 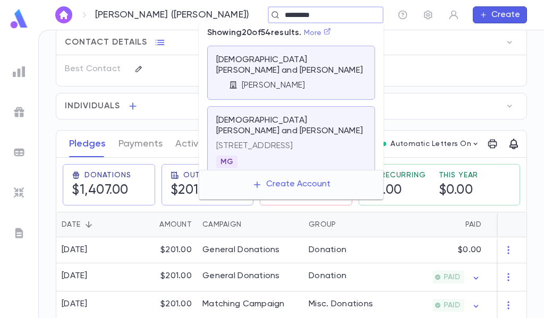 I want to click on button: Automatic Letters On, so click(x=431, y=144).